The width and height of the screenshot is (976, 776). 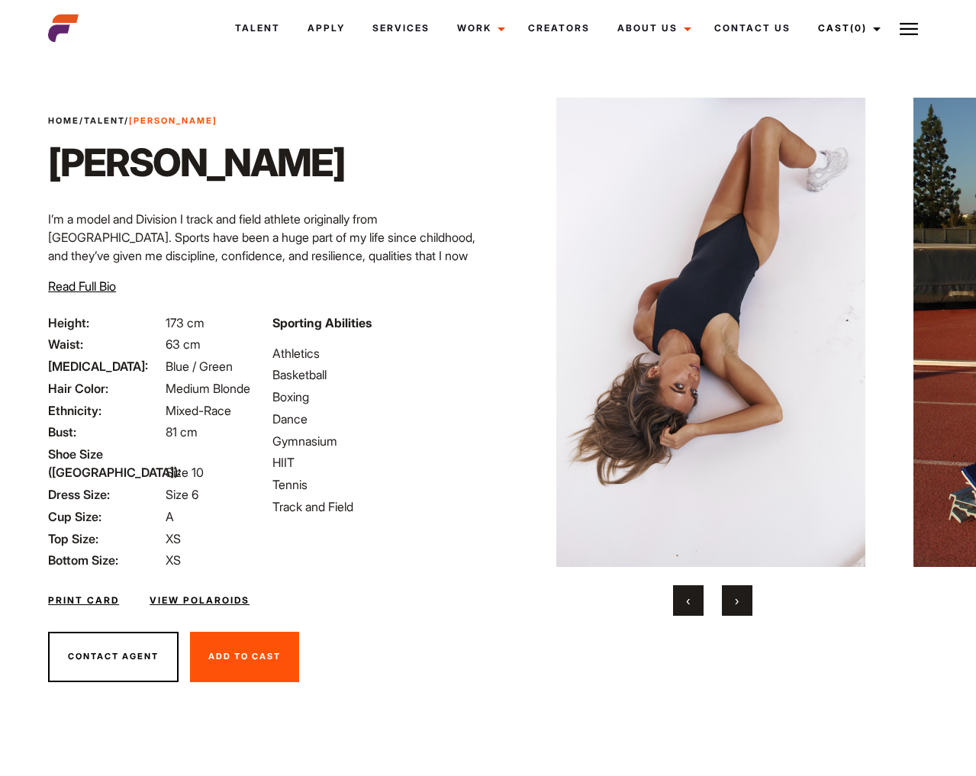 I want to click on li: HIIT, so click(x=375, y=462).